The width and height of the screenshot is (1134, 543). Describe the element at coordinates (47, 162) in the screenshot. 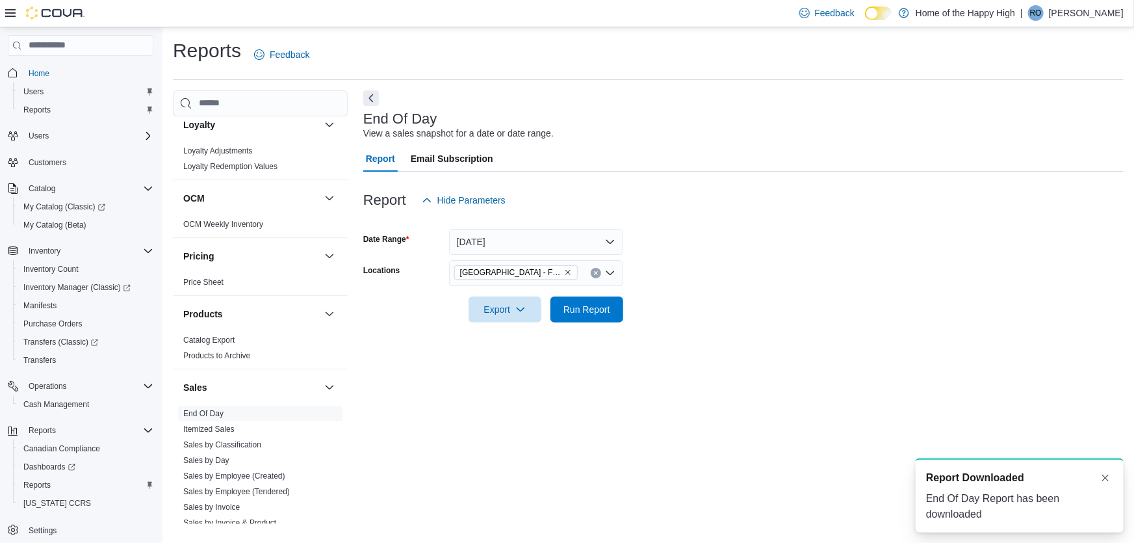

I see `a: Customers` at that location.